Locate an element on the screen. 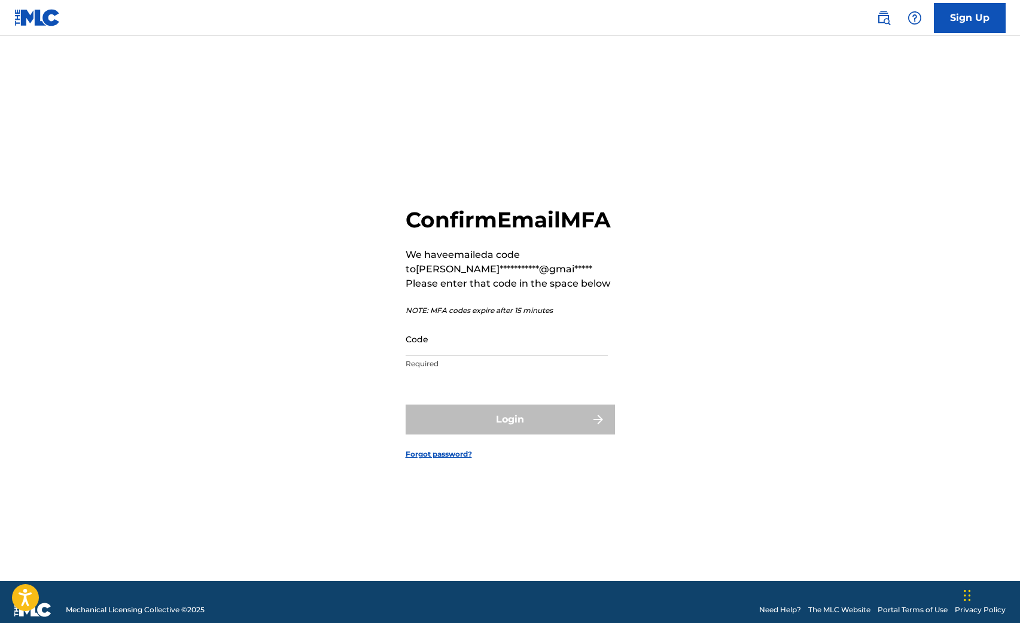 The height and width of the screenshot is (623, 1020). div: Help is located at coordinates (915, 18).